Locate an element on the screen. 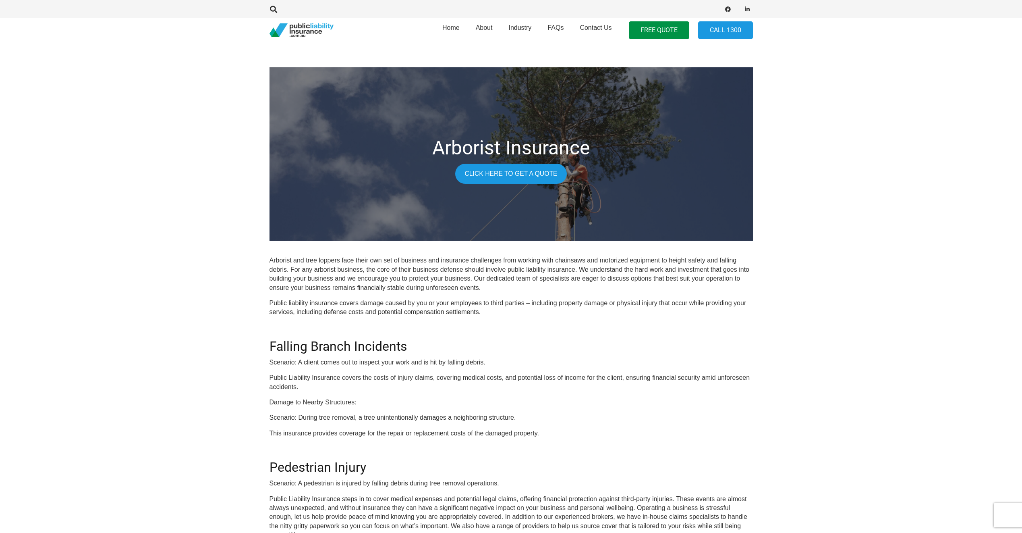  a: pli_logotransparent is located at coordinates (301, 30).